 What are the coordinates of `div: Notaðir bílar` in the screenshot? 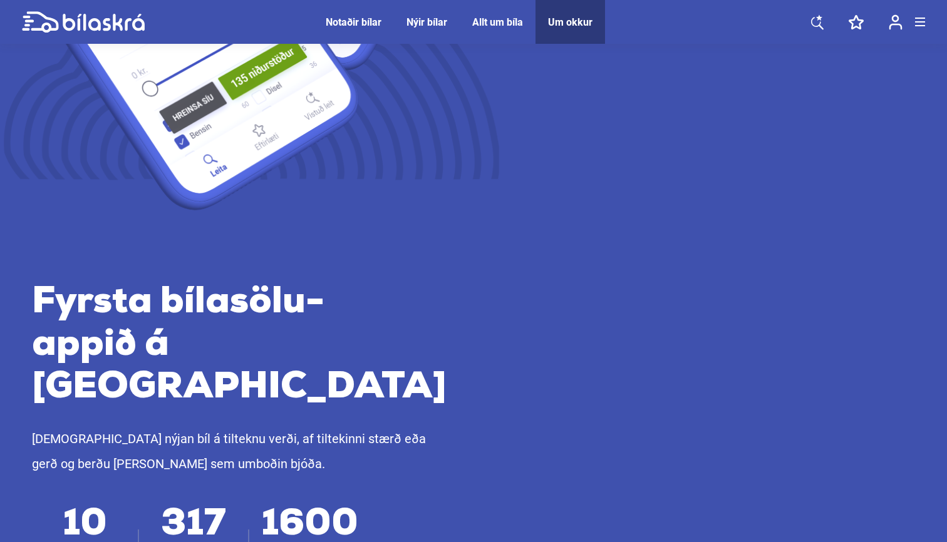 It's located at (353, 22).